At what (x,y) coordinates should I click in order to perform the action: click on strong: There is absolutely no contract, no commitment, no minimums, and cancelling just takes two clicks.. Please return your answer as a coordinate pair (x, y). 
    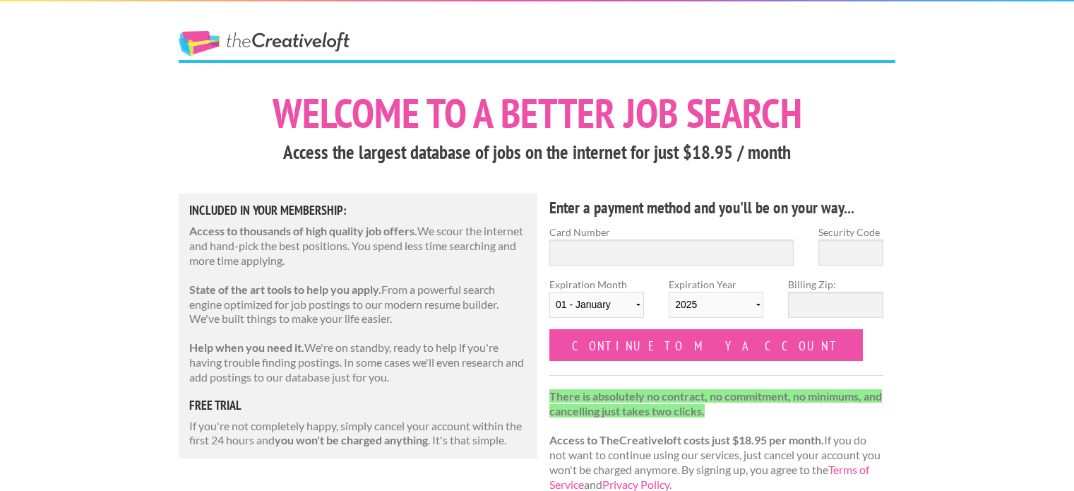
    Looking at the image, I should click on (715, 403).